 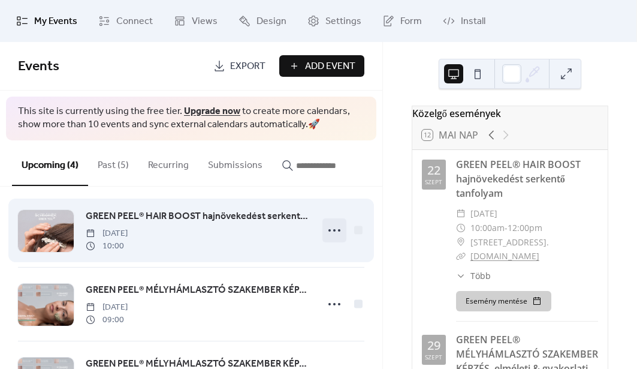 What do you see at coordinates (195, 21) in the screenshot?
I see `a: Views` at bounding box center [195, 21].